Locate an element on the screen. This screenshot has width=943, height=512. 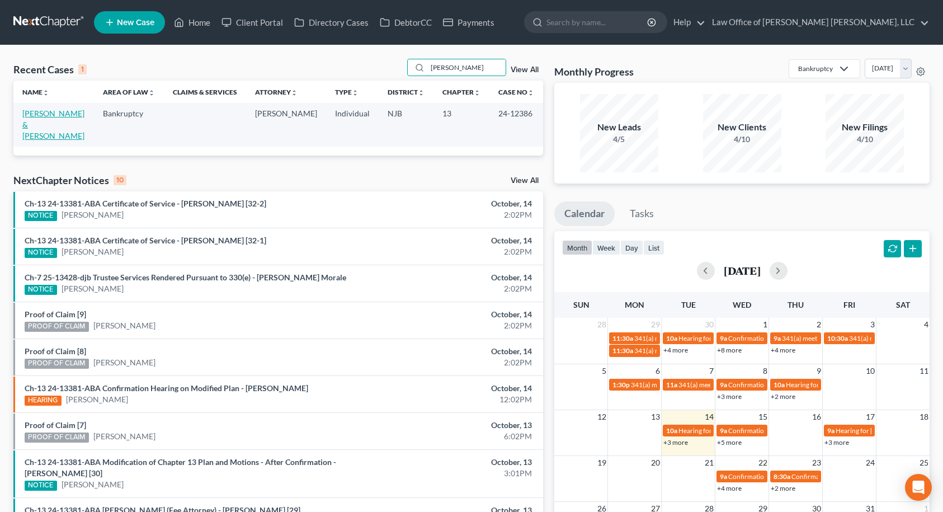
span: 29 is located at coordinates (656, 325).